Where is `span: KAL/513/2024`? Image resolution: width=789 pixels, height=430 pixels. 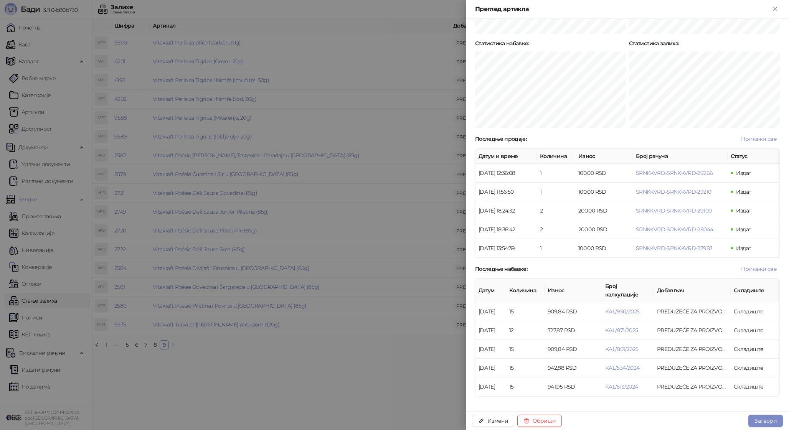 span: KAL/513/2024 is located at coordinates (621, 387).